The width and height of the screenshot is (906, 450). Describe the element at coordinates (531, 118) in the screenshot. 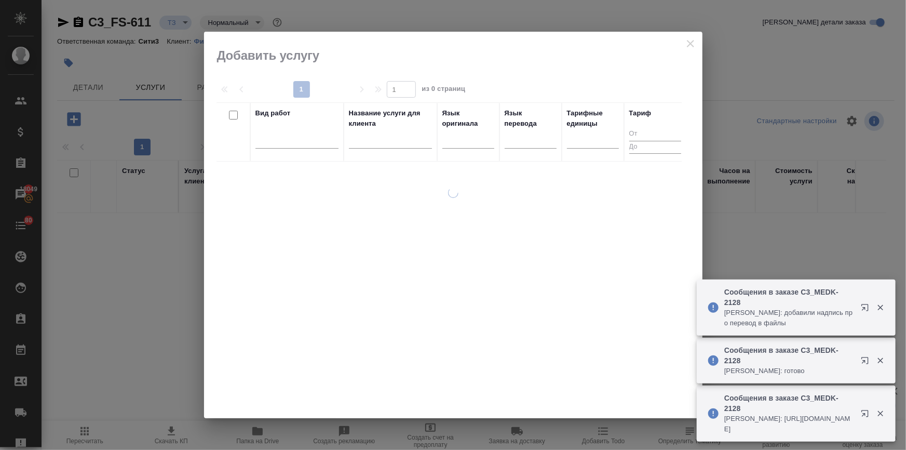

I see `div: Язык перевода` at that location.